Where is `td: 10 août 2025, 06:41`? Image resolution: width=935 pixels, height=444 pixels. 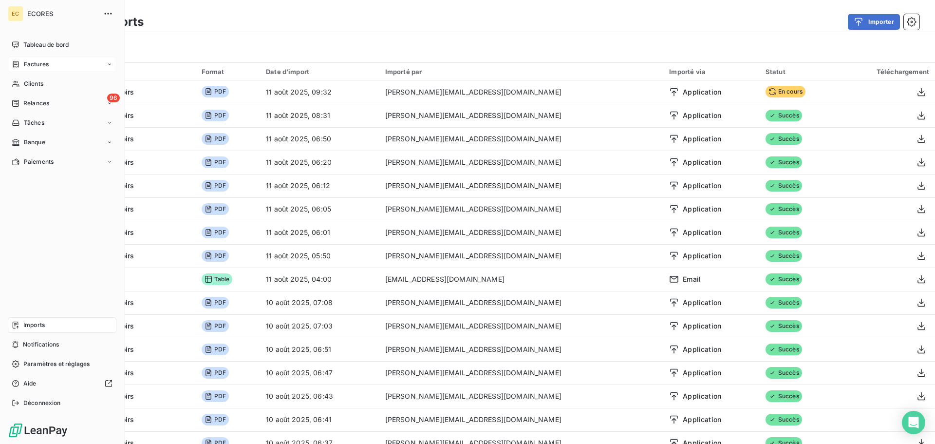
td: 10 août 2025, 06:41 is located at coordinates (319, 419).